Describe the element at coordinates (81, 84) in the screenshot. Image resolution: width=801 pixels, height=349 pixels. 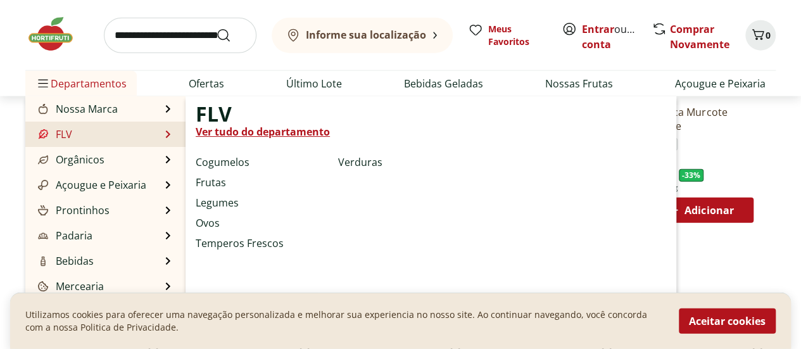
I see `span: Departamentos` at that location.